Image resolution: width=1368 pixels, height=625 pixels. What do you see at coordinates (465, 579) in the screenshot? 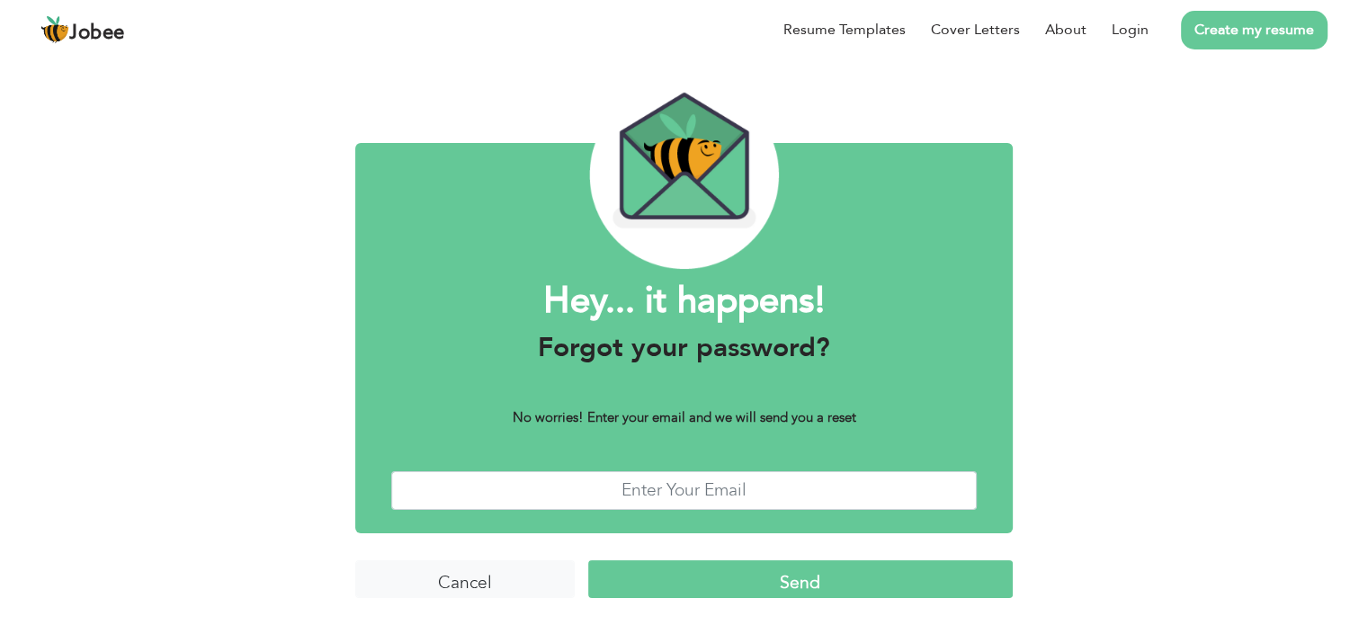
I see `input: Cancel` at bounding box center [465, 579].